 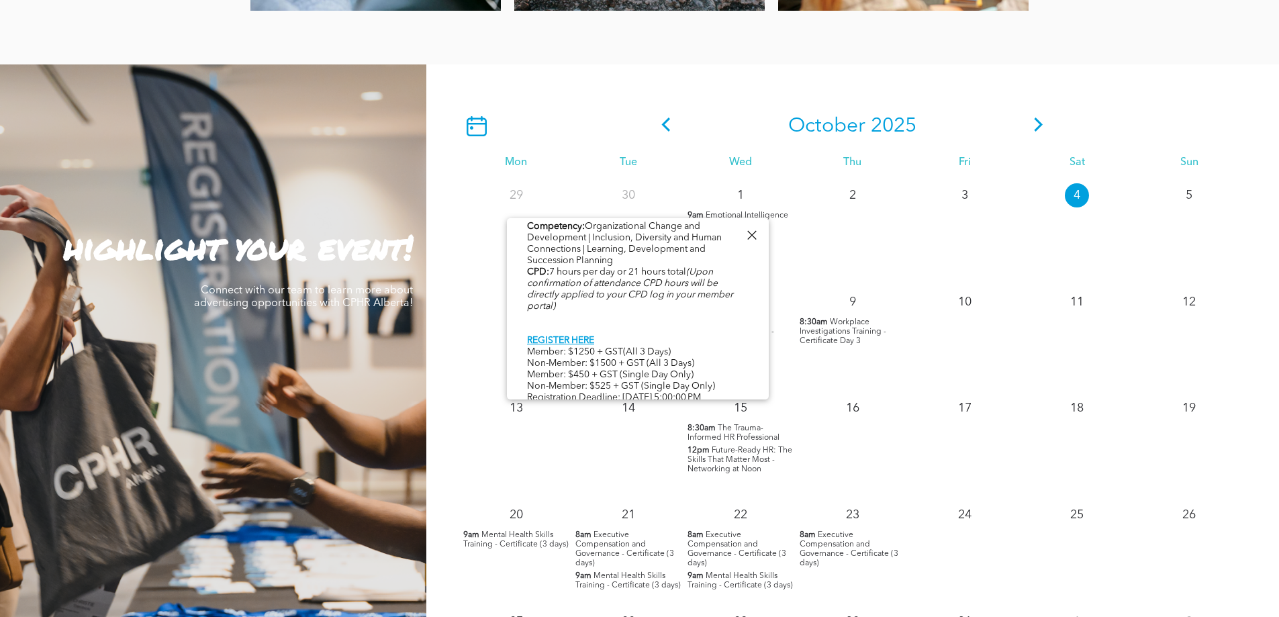 What do you see at coordinates (1077, 408) in the screenshot?
I see `p: 18` at bounding box center [1077, 408].